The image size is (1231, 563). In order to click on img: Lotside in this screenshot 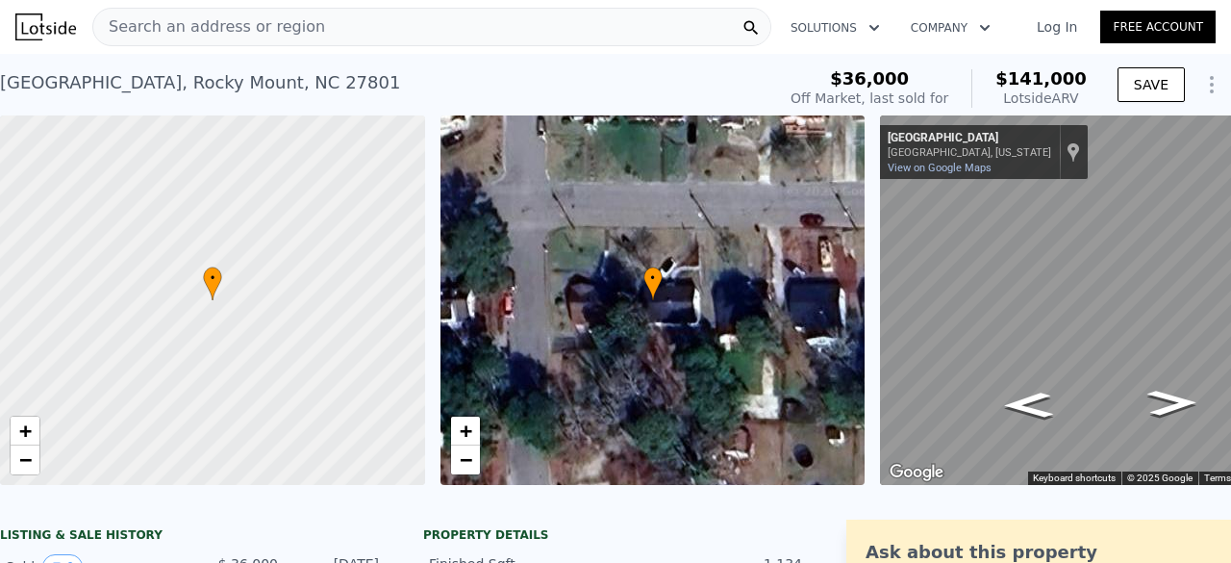, I will do `click(45, 27)`.